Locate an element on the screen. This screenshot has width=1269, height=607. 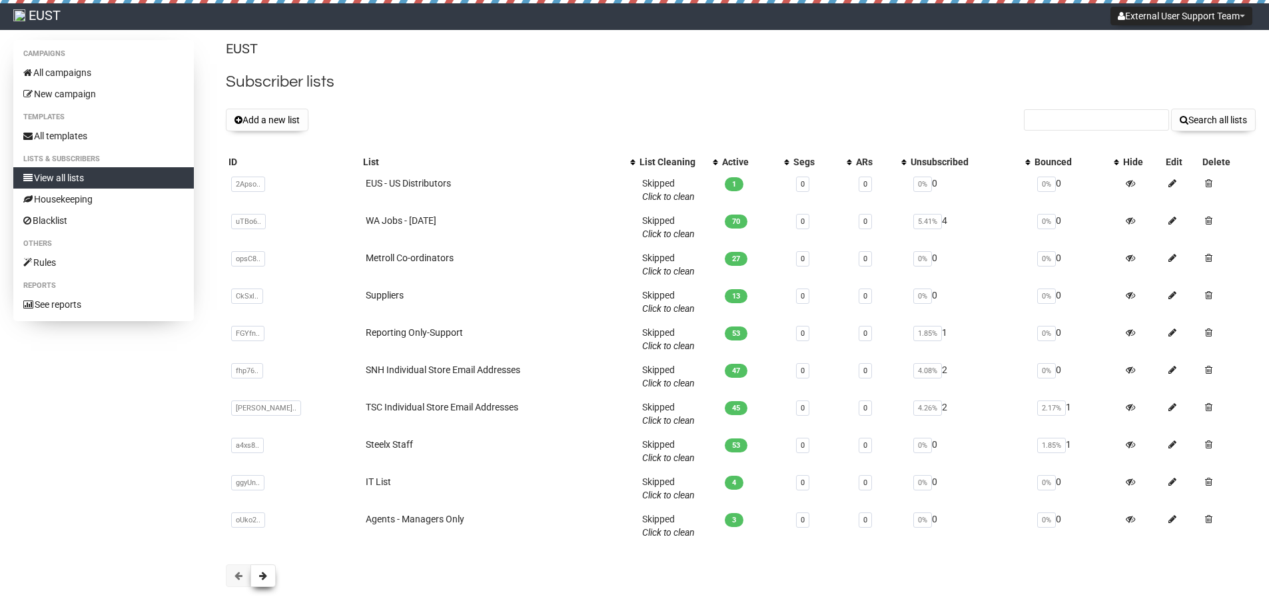
span: a4xs8.. is located at coordinates (247, 445).